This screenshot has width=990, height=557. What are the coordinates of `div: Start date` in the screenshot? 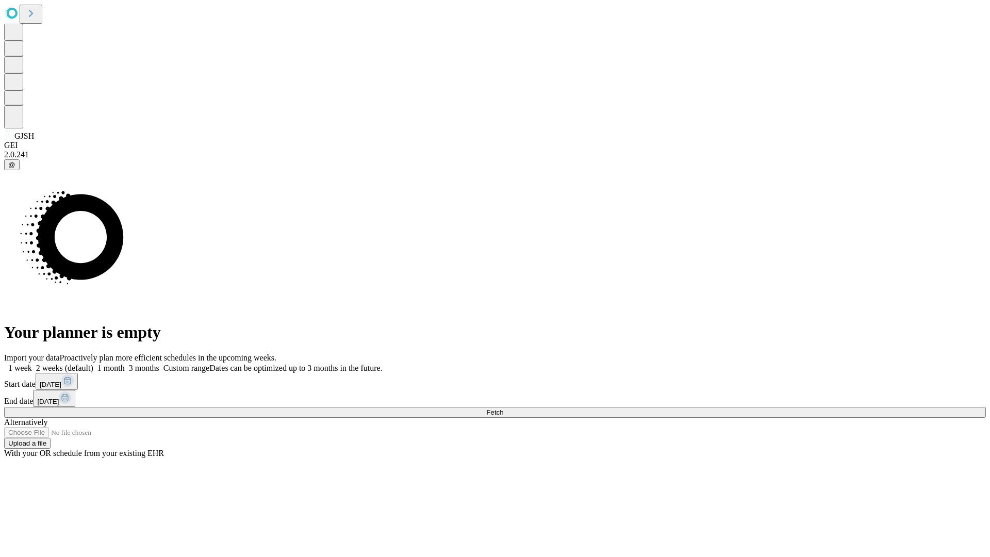 It's located at (495, 381).